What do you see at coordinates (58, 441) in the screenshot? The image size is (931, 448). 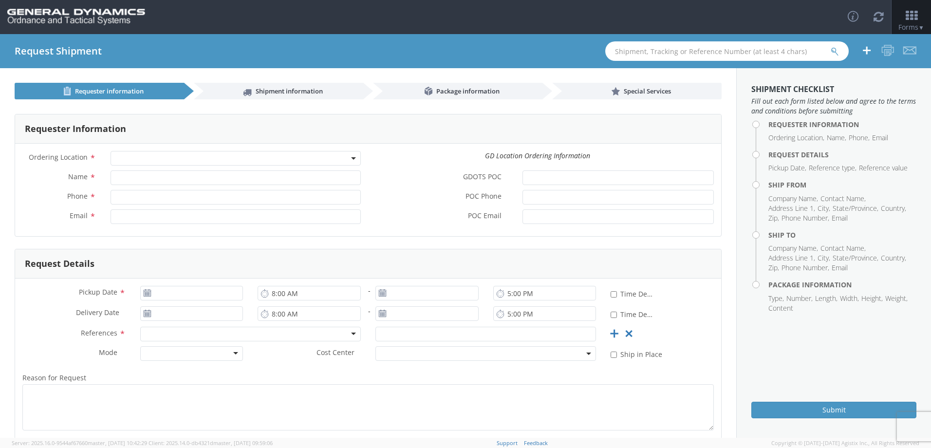 I see `span: Shipment Notification` at bounding box center [58, 441].